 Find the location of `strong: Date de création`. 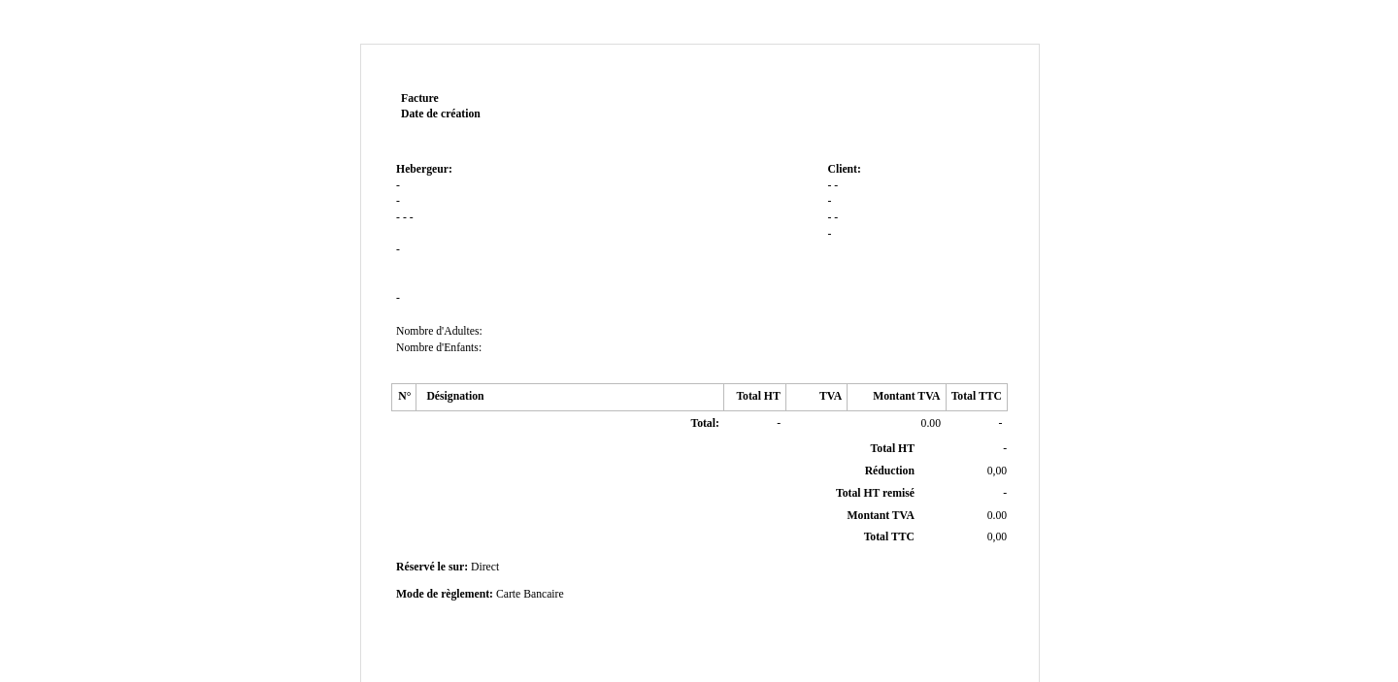

strong: Date de création is located at coordinates (441, 114).